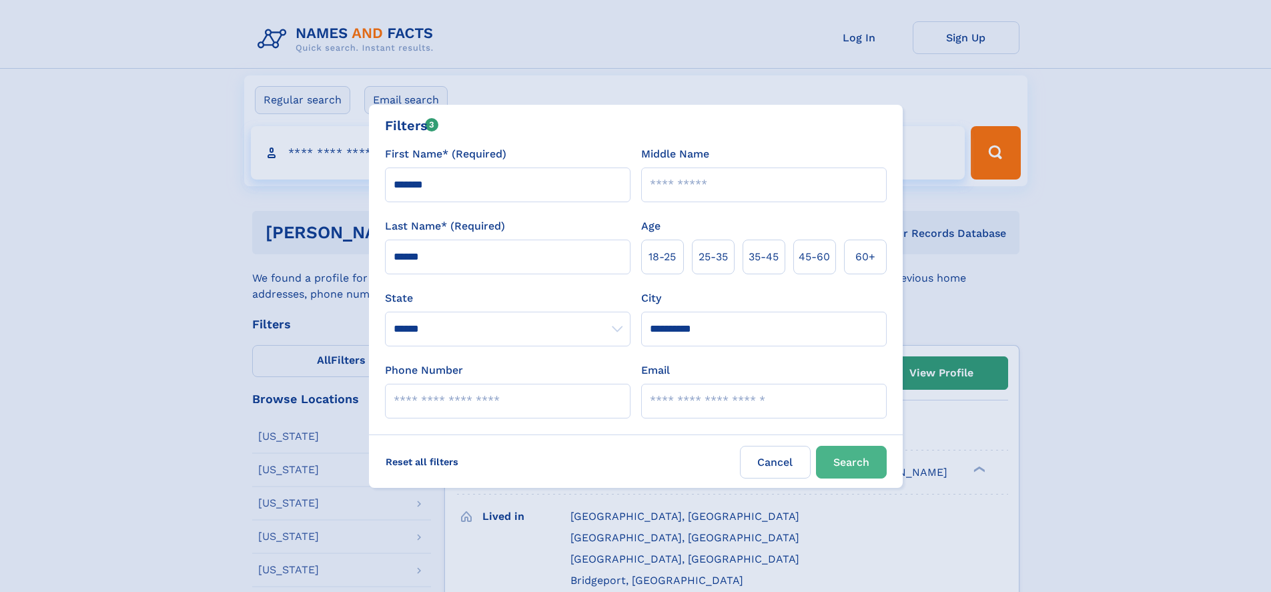 The width and height of the screenshot is (1271, 592). I want to click on span: 25‑35, so click(713, 257).